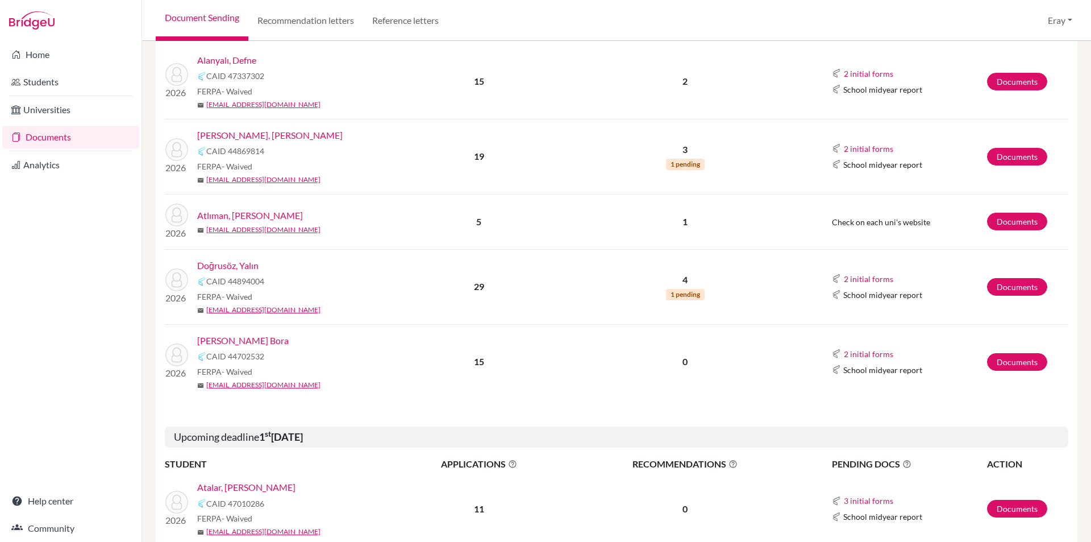 The image size is (1091, 542). I want to click on a: Universities, so click(70, 110).